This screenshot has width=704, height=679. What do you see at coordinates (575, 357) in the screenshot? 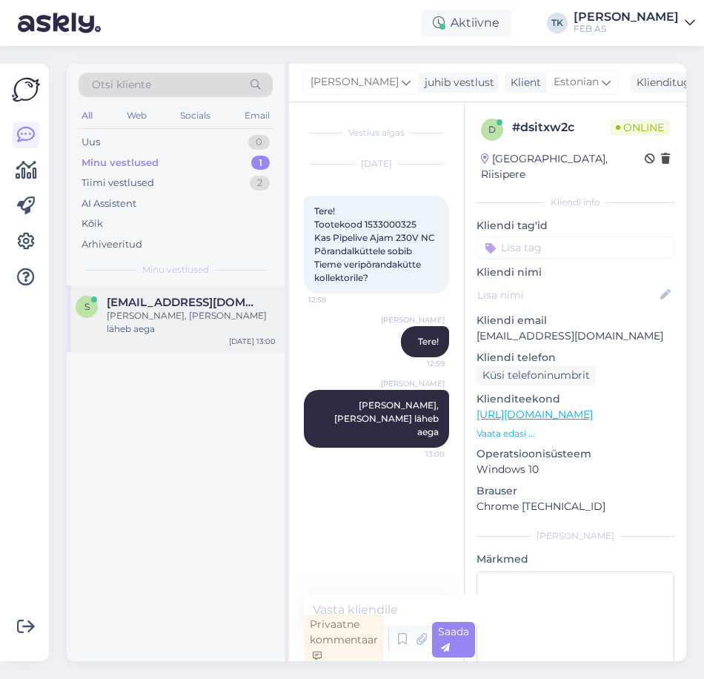
I see `p: Kliendi telefon` at bounding box center [575, 357].